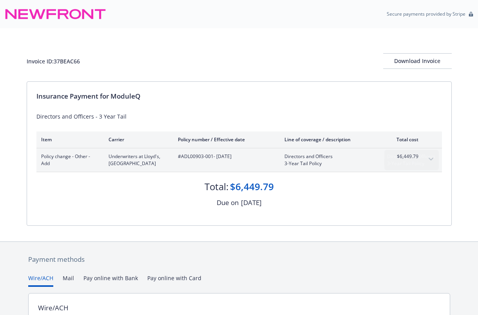 The height and width of the screenshot is (315, 478). I want to click on div: Carrier, so click(137, 139).